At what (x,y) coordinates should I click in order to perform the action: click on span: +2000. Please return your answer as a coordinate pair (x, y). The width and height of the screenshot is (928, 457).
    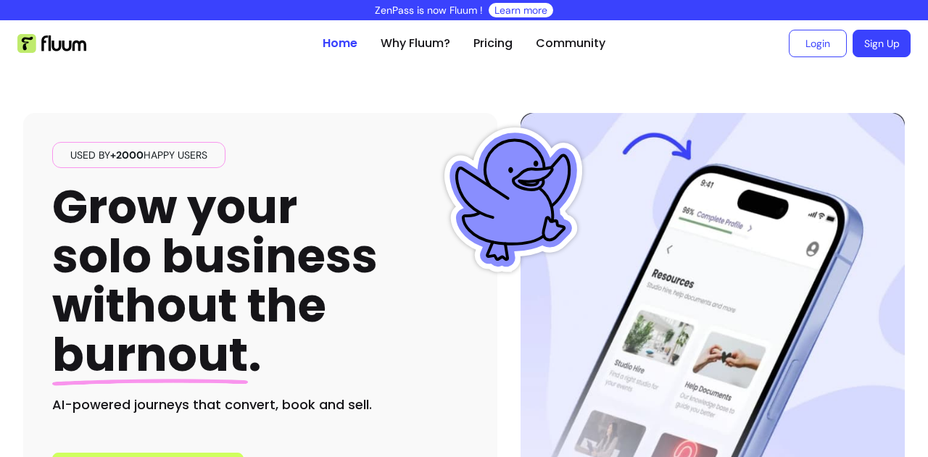
    Looking at the image, I should click on (127, 155).